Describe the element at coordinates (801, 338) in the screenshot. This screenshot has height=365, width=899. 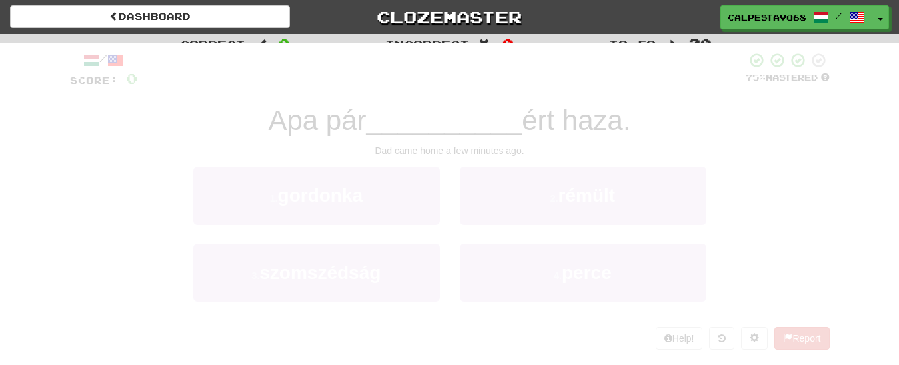
I see `button: Report` at that location.